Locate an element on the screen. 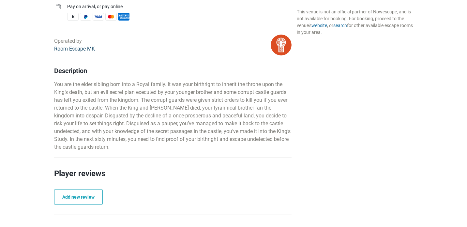 This screenshot has height=227, width=467. div: Operated by is located at coordinates (74, 45).